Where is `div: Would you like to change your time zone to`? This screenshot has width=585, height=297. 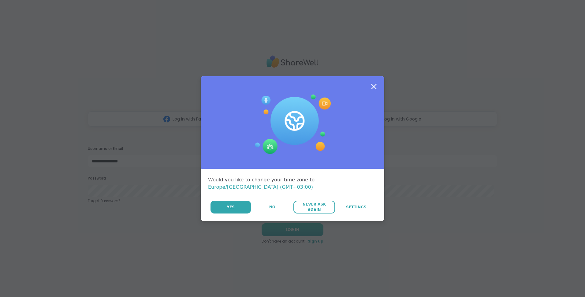 div: Would you like to change your time zone to is located at coordinates (292, 184).